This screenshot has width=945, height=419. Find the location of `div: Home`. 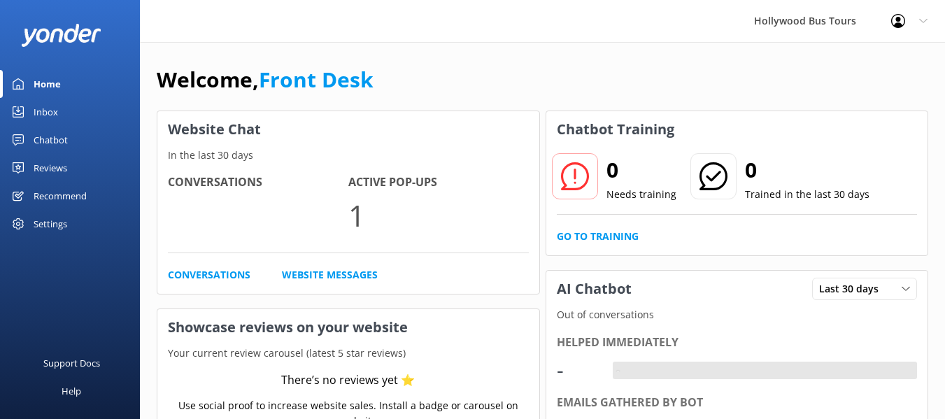

div: Home is located at coordinates (47, 84).